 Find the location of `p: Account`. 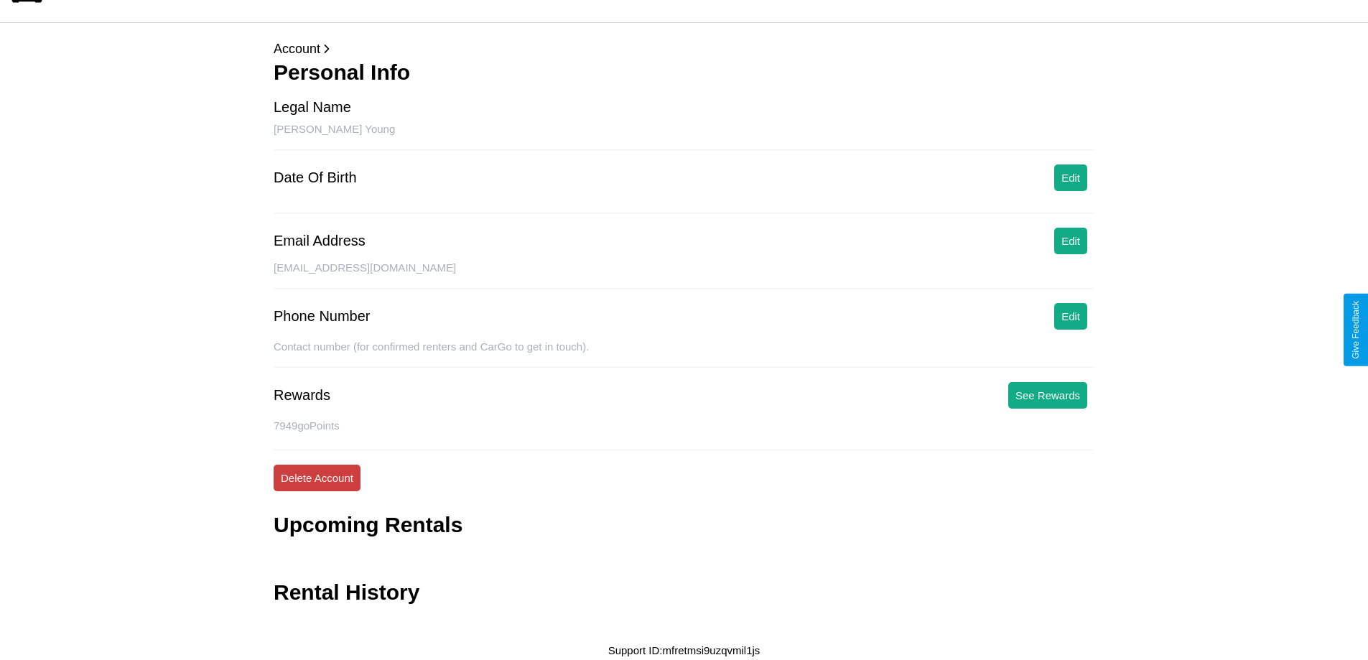

p: Account is located at coordinates (684, 49).